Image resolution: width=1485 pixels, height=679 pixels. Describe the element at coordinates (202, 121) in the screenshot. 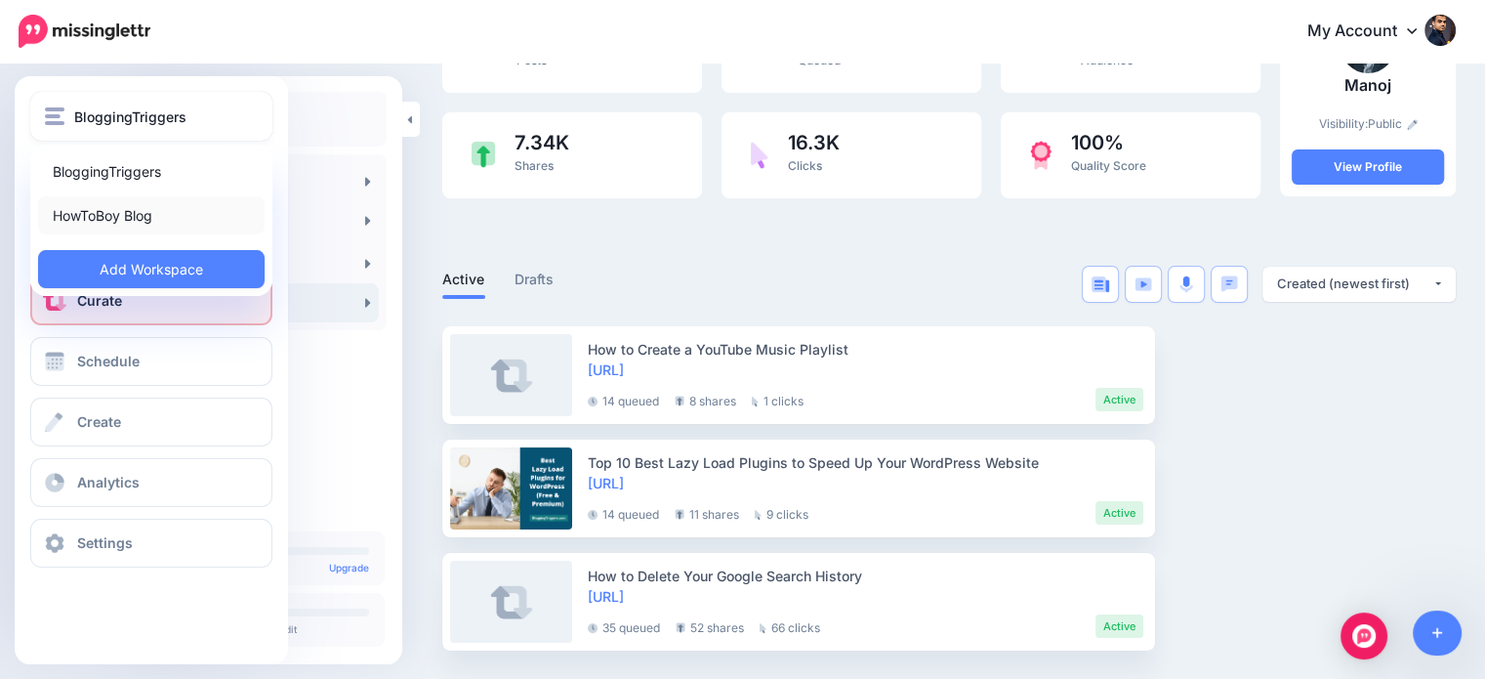

I see `img: tab_keywords_by_traffic_grey.svg` at that location.